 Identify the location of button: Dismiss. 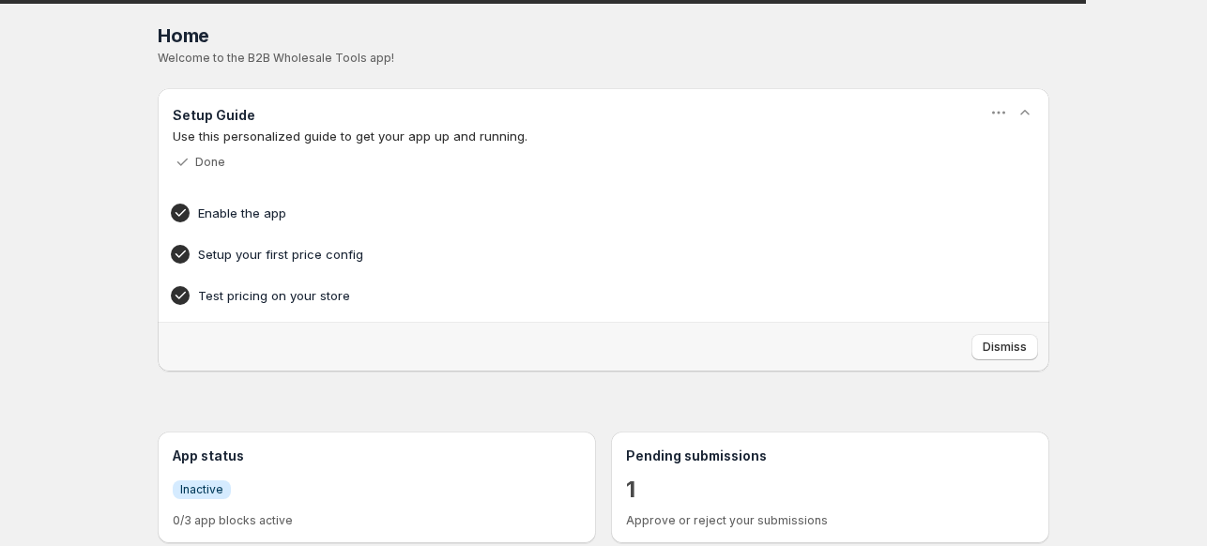
(1005, 347).